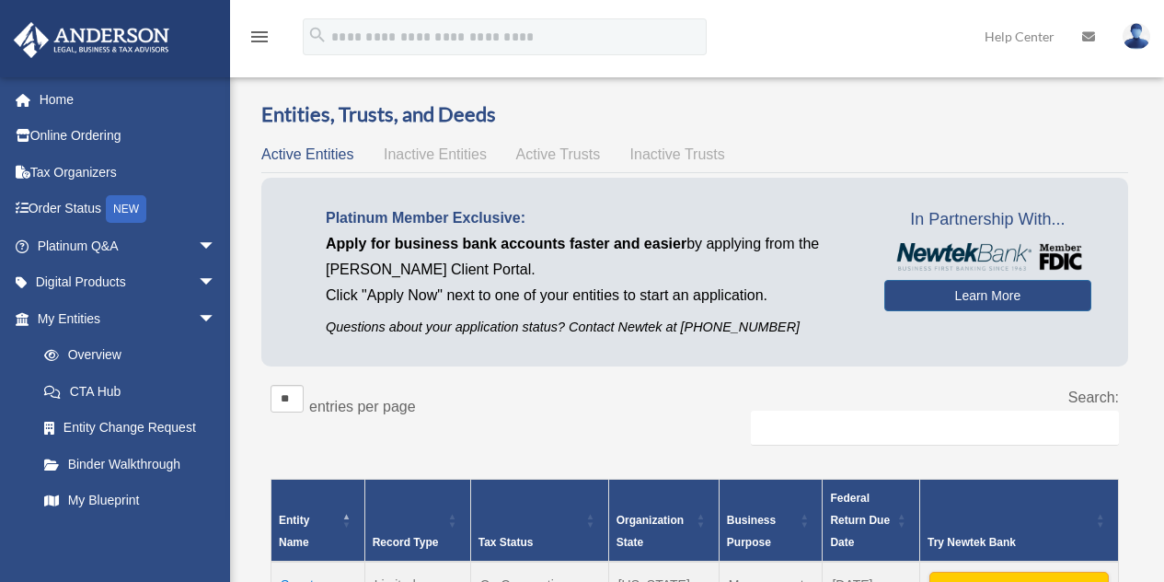 This screenshot has width=1164, height=582. Describe the element at coordinates (871, 520) in the screenshot. I see `th: Federal Return Due Date: Activate to sort` at that location.